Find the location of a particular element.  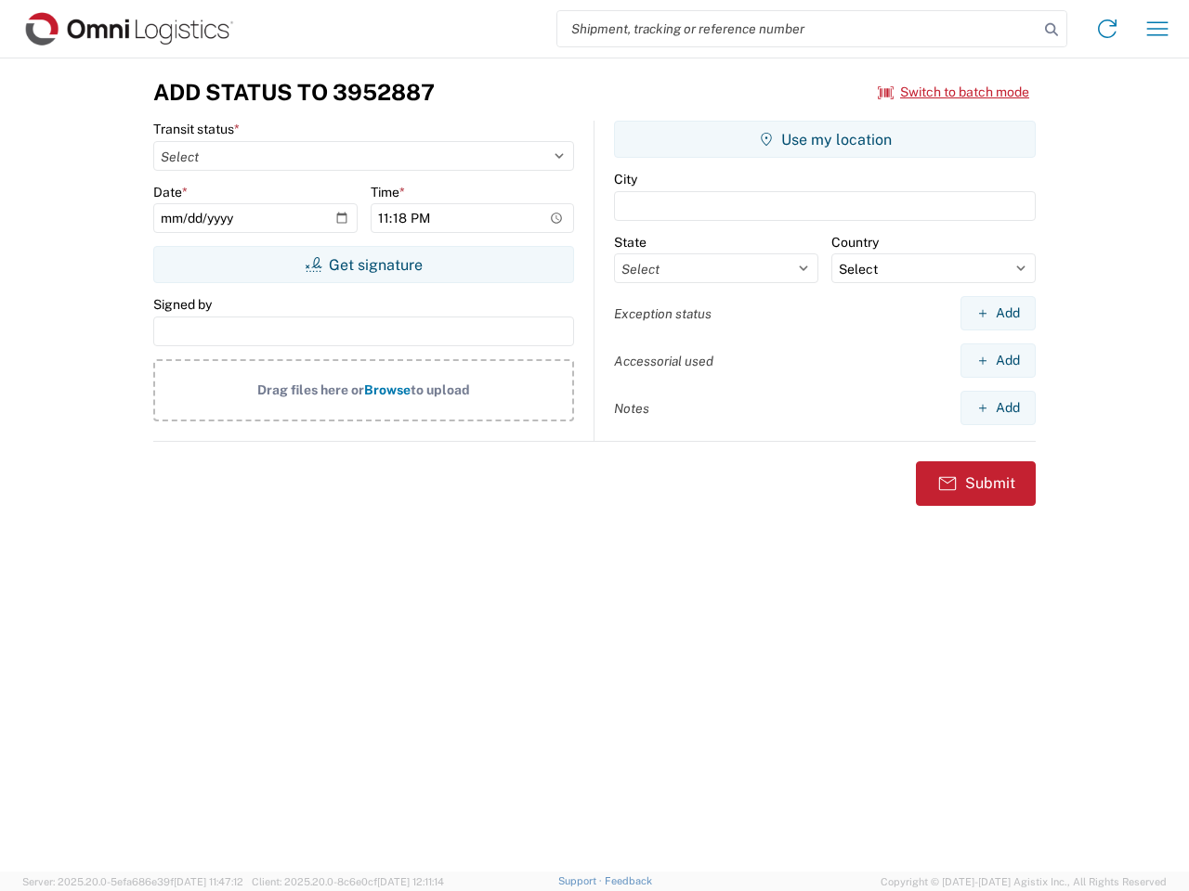

label: Time is located at coordinates (387, 192).